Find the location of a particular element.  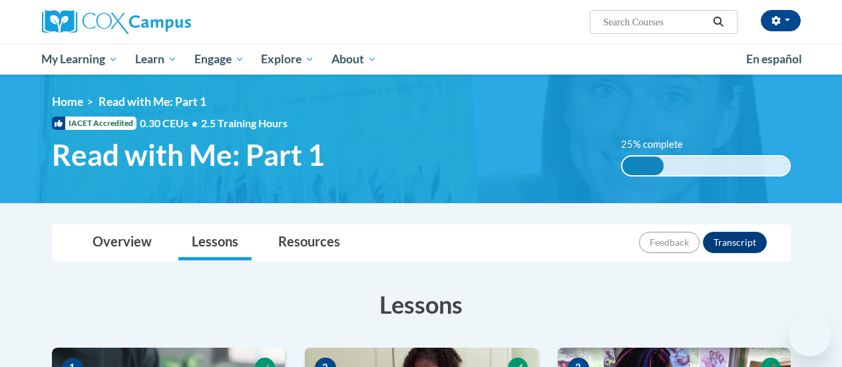

a: En español is located at coordinates (774, 59).